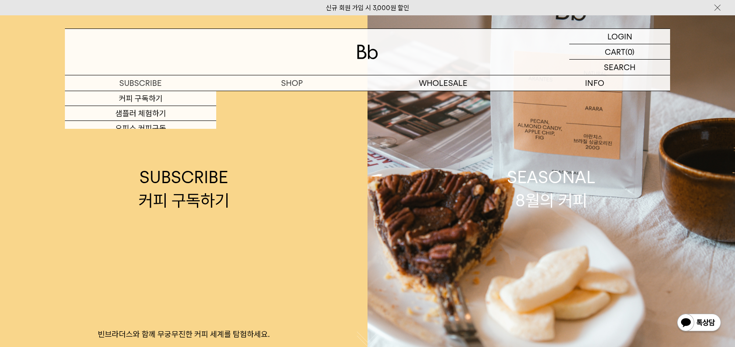 The height and width of the screenshot is (347, 735). What do you see at coordinates (368, 8) in the screenshot?
I see `a: 신규 회원 가입 시 3,000원 할인` at bounding box center [368, 8].